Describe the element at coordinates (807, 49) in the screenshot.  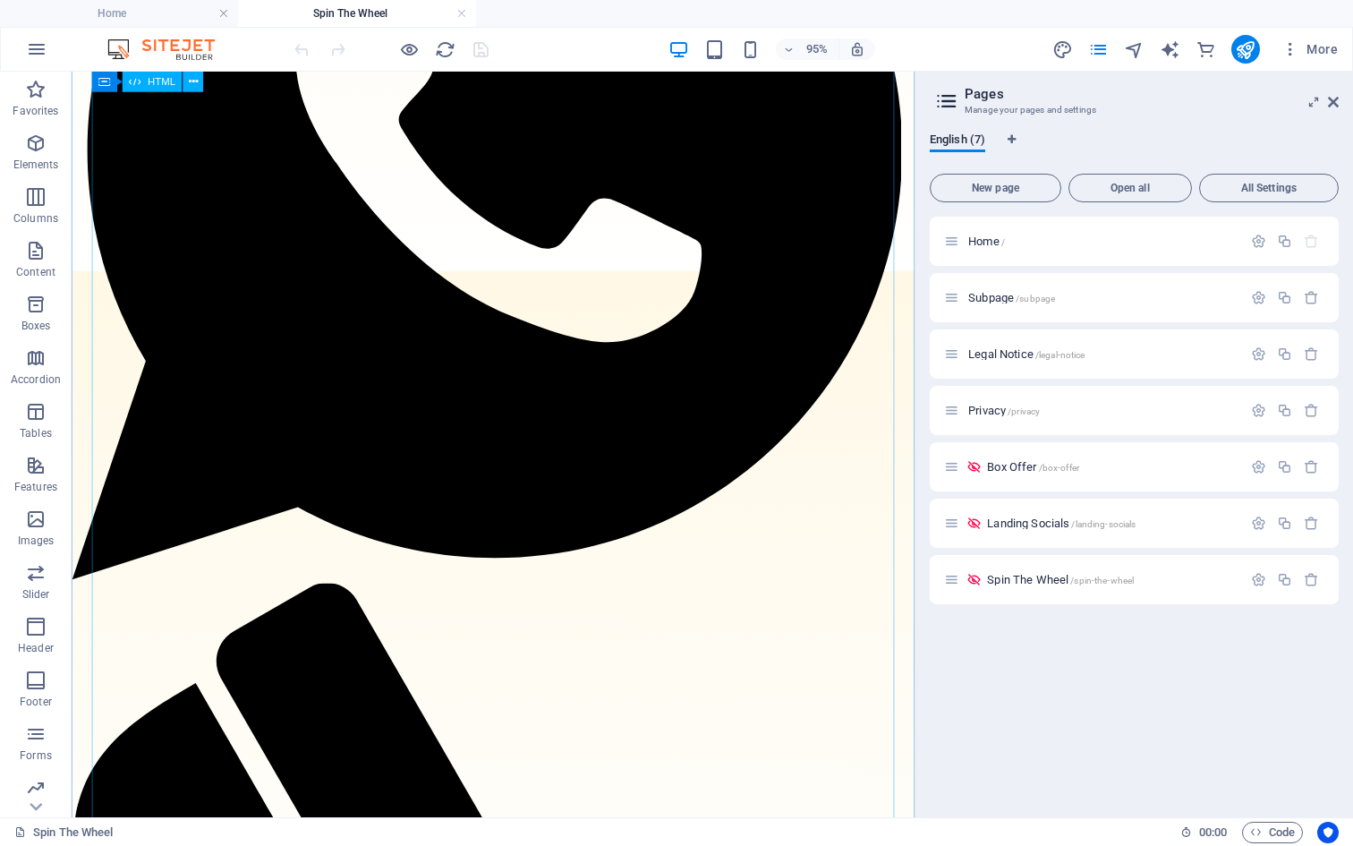
I see `button: 95%` at that location.